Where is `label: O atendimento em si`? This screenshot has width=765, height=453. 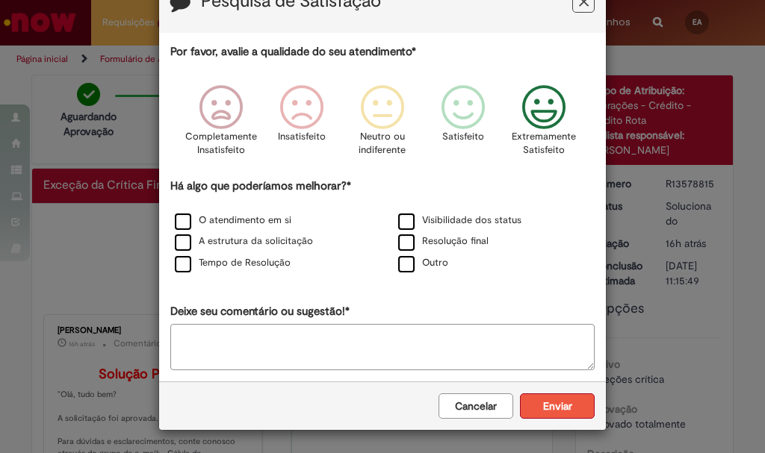 label: O atendimento em si is located at coordinates (233, 220).